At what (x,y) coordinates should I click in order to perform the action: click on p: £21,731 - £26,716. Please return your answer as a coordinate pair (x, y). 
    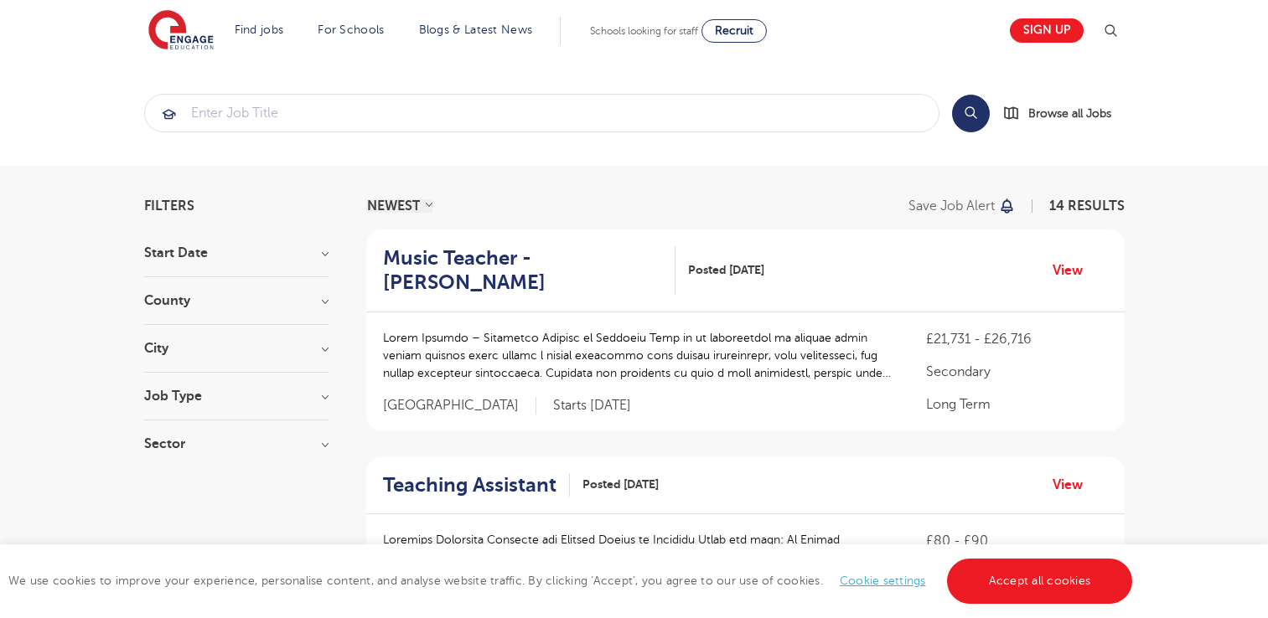
    Looking at the image, I should click on (1016, 339).